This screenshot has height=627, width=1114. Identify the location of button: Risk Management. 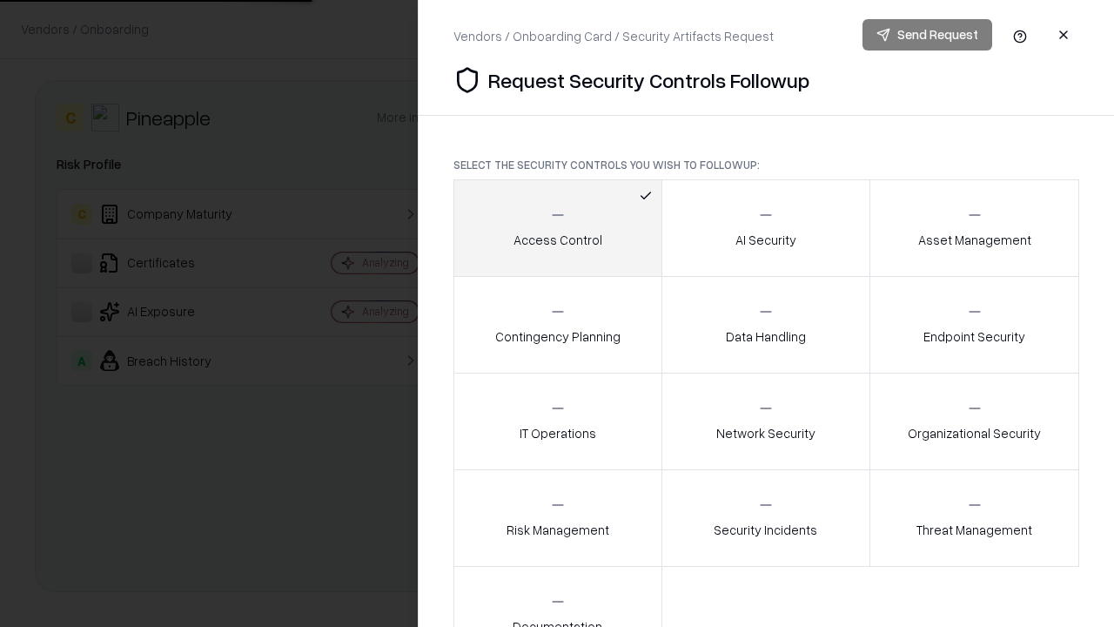
(558, 518).